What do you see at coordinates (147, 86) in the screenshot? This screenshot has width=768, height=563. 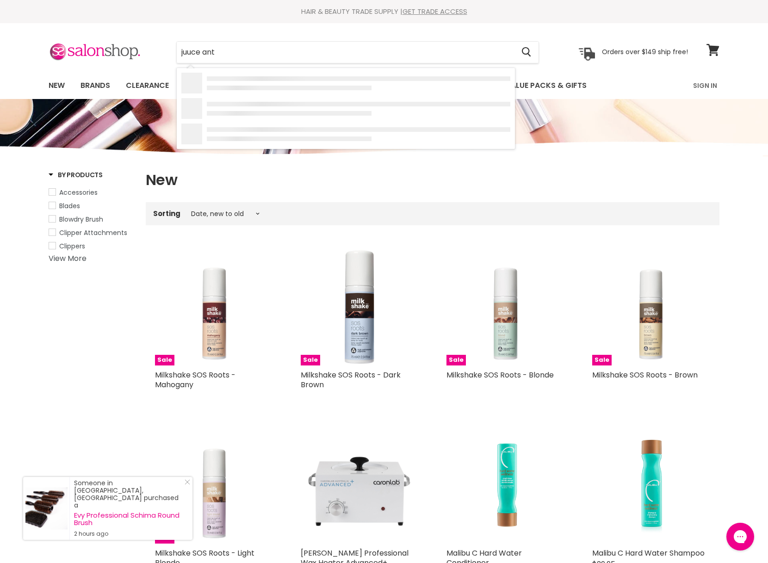 I see `a: Clearance` at bounding box center [147, 86].